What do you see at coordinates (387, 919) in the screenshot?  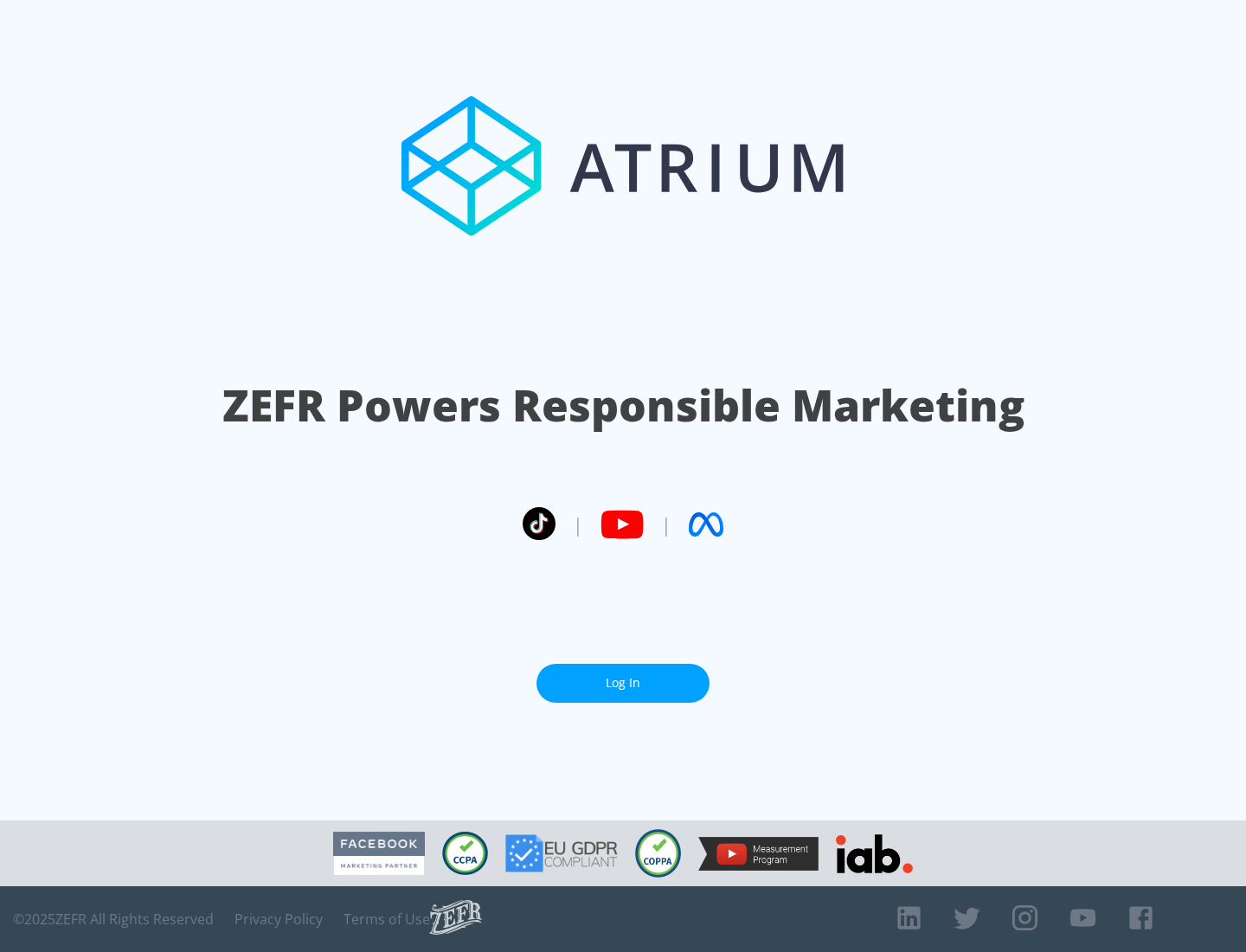 I see `a: Terms of Use` at bounding box center [387, 919].